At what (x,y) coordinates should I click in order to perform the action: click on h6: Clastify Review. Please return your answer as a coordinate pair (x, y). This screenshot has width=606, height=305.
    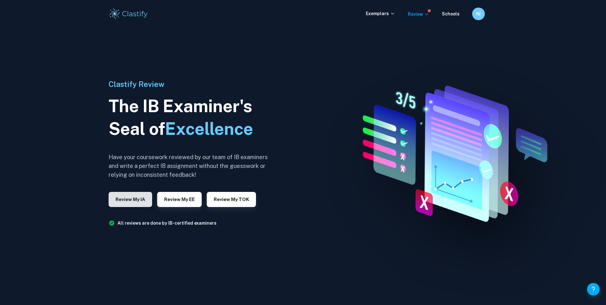
    Looking at the image, I should click on (191, 84).